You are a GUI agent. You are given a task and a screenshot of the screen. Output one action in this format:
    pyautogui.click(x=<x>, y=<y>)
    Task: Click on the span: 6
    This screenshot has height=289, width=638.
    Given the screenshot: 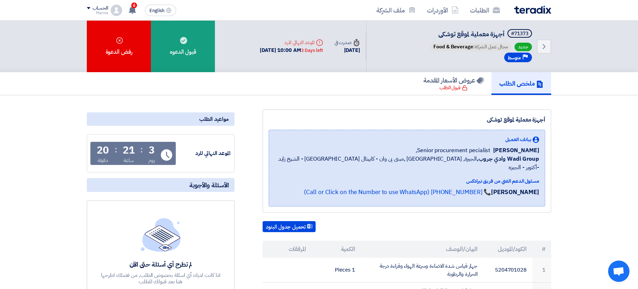 What is the action you would take?
    pyautogui.click(x=134, y=5)
    